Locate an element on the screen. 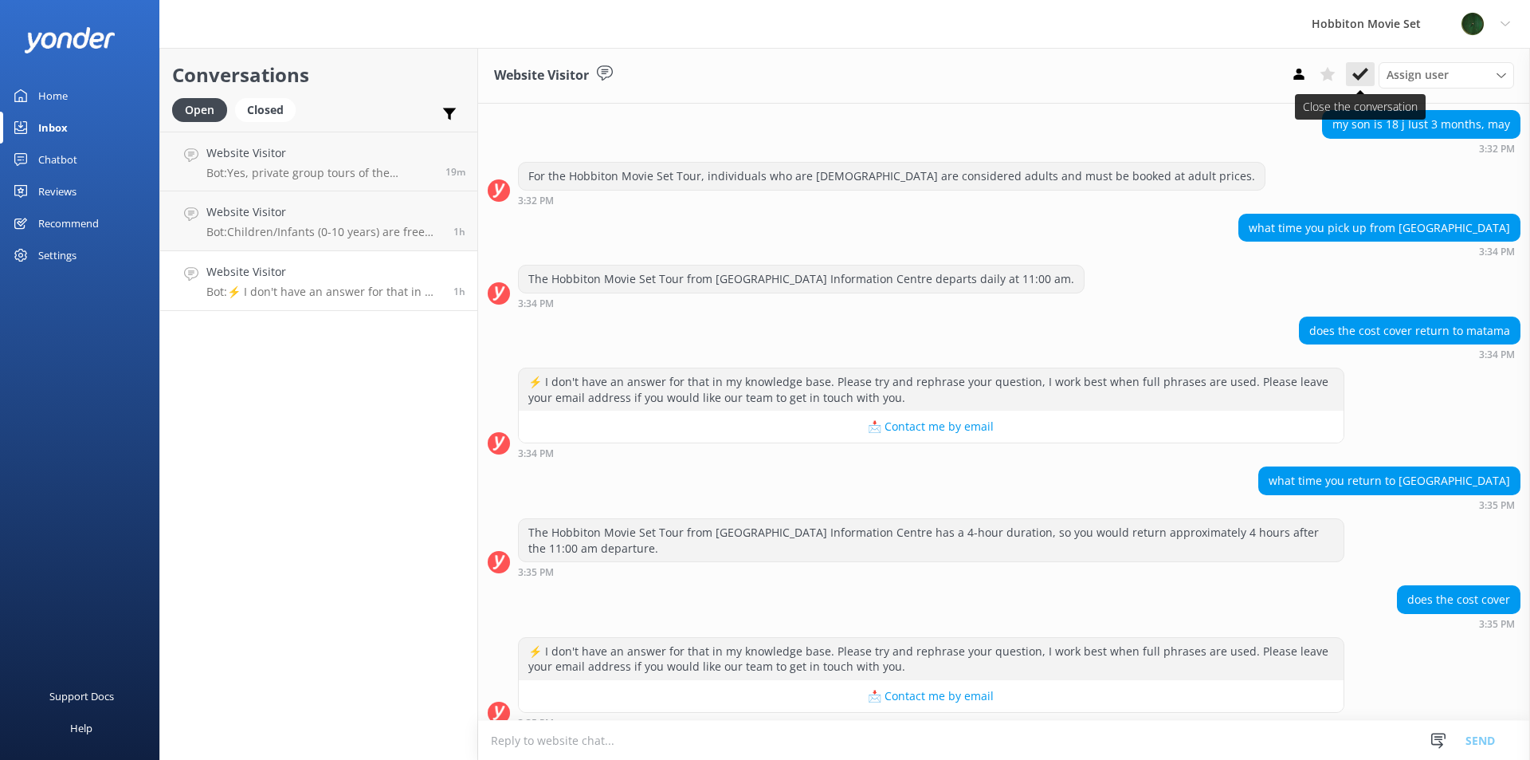  div: does the cost cover is located at coordinates (1459, 599).